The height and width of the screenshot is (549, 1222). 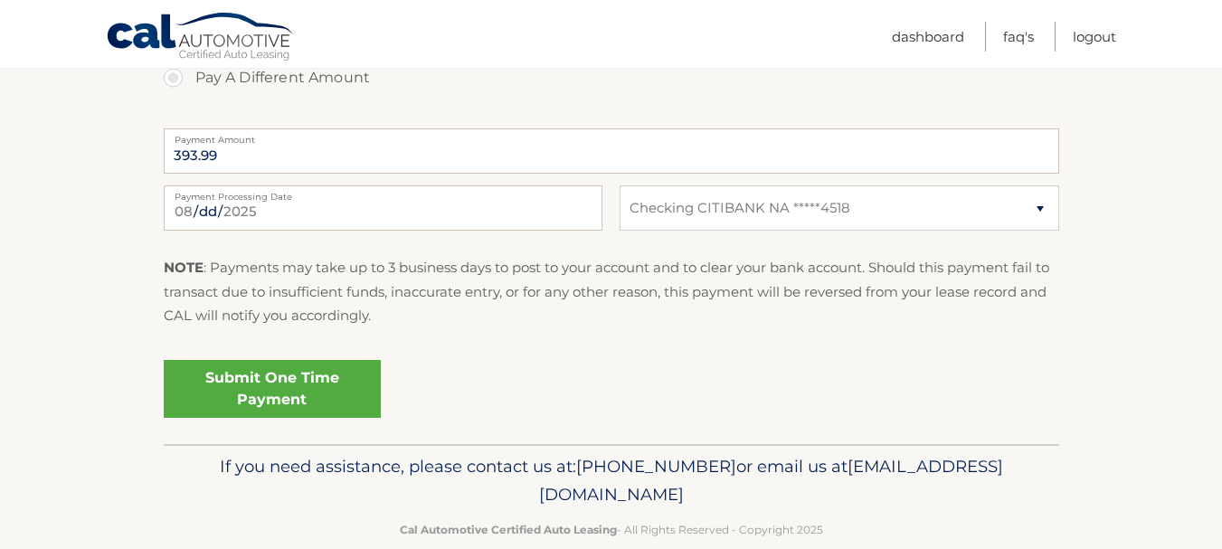 I want to click on strong: Cal Automotive Certified Auto Leasing, so click(x=508, y=529).